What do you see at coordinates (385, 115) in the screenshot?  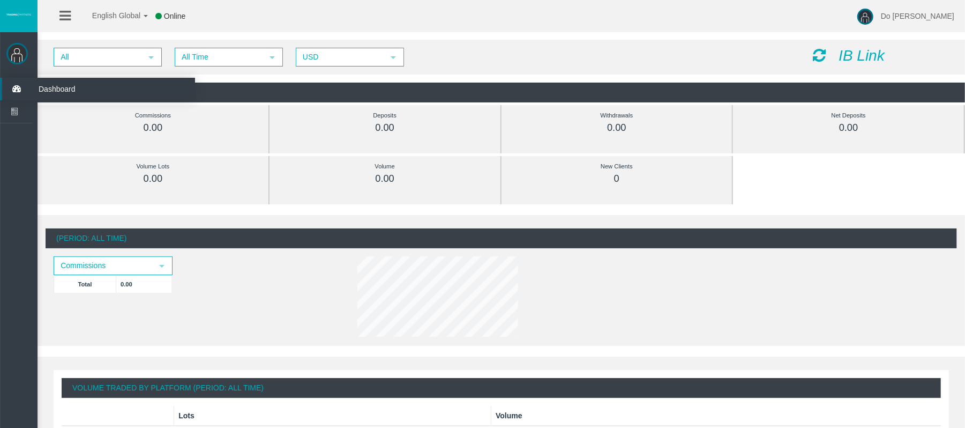 I see `div: Deposits` at bounding box center [385, 115].